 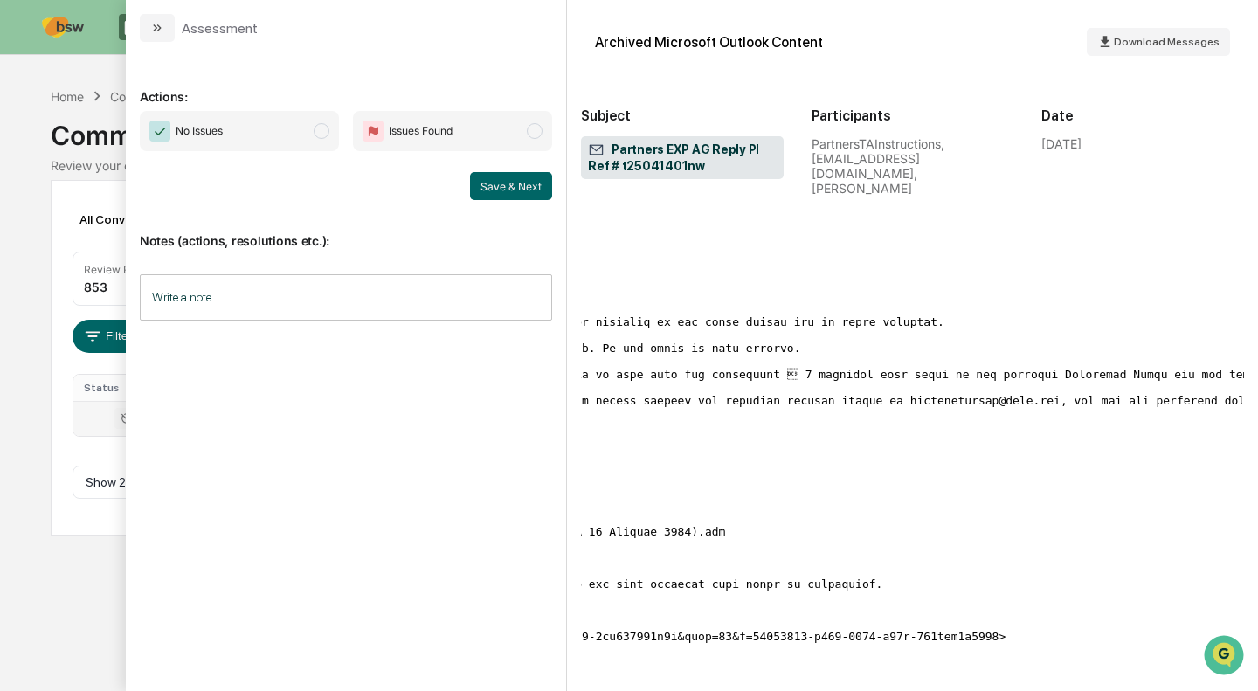 I want to click on span: Pylon, so click(x=192, y=302).